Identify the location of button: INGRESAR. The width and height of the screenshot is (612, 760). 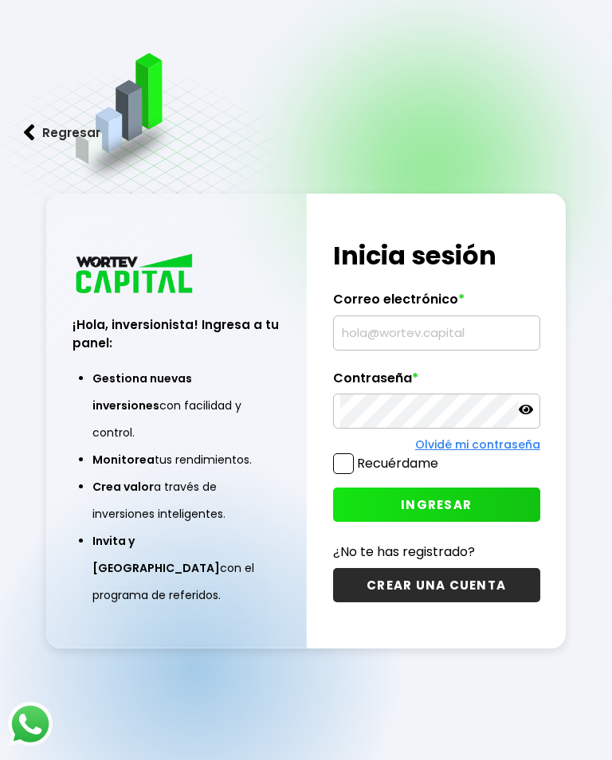
(437, 504).